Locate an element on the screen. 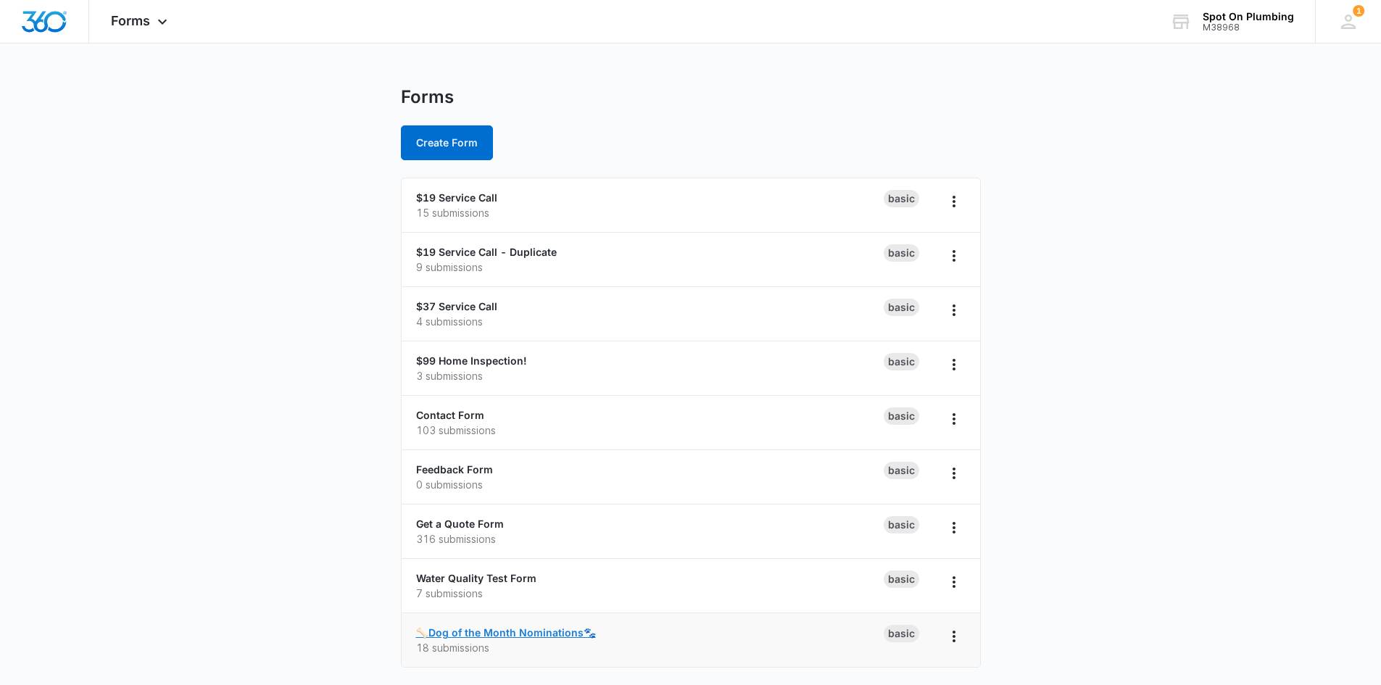  p: 18 submissions is located at coordinates (650, 647).